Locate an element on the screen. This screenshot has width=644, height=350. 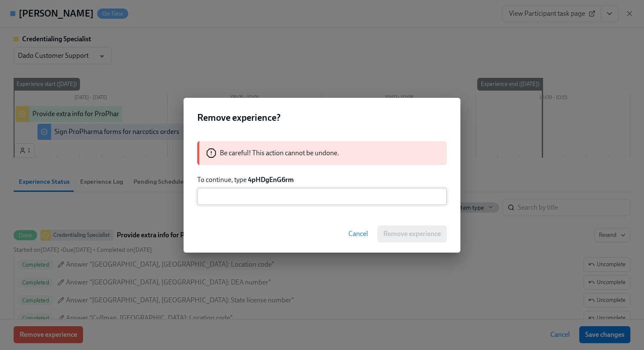
h2: Remove experience? is located at coordinates (322, 118).